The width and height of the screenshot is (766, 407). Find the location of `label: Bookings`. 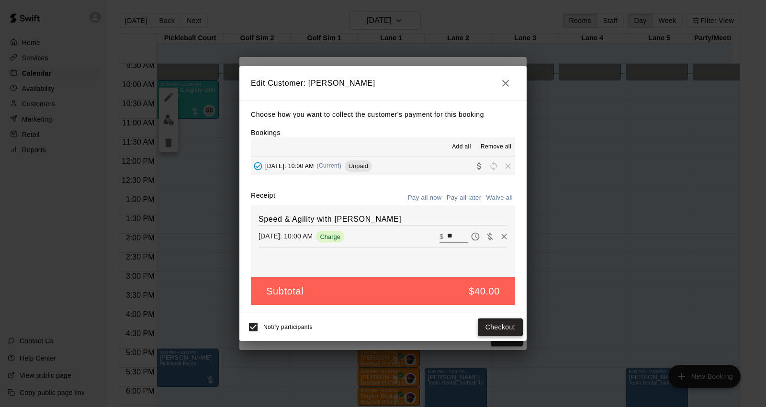

label: Bookings is located at coordinates (266, 133).